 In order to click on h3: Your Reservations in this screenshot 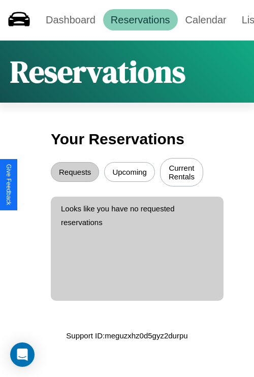, I will do `click(127, 139)`.